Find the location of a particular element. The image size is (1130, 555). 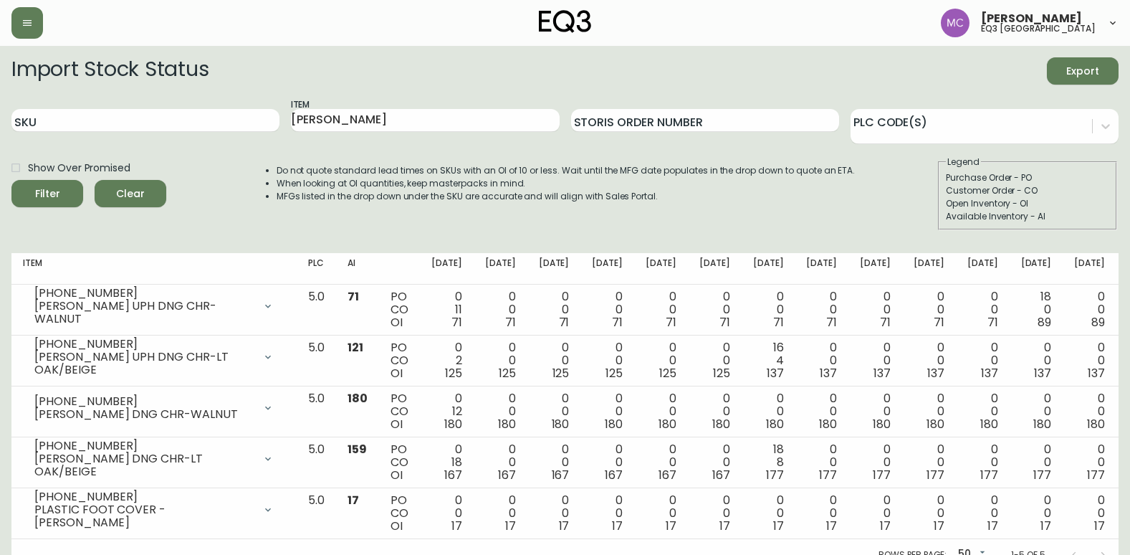

legend: Legend is located at coordinates (963, 162).